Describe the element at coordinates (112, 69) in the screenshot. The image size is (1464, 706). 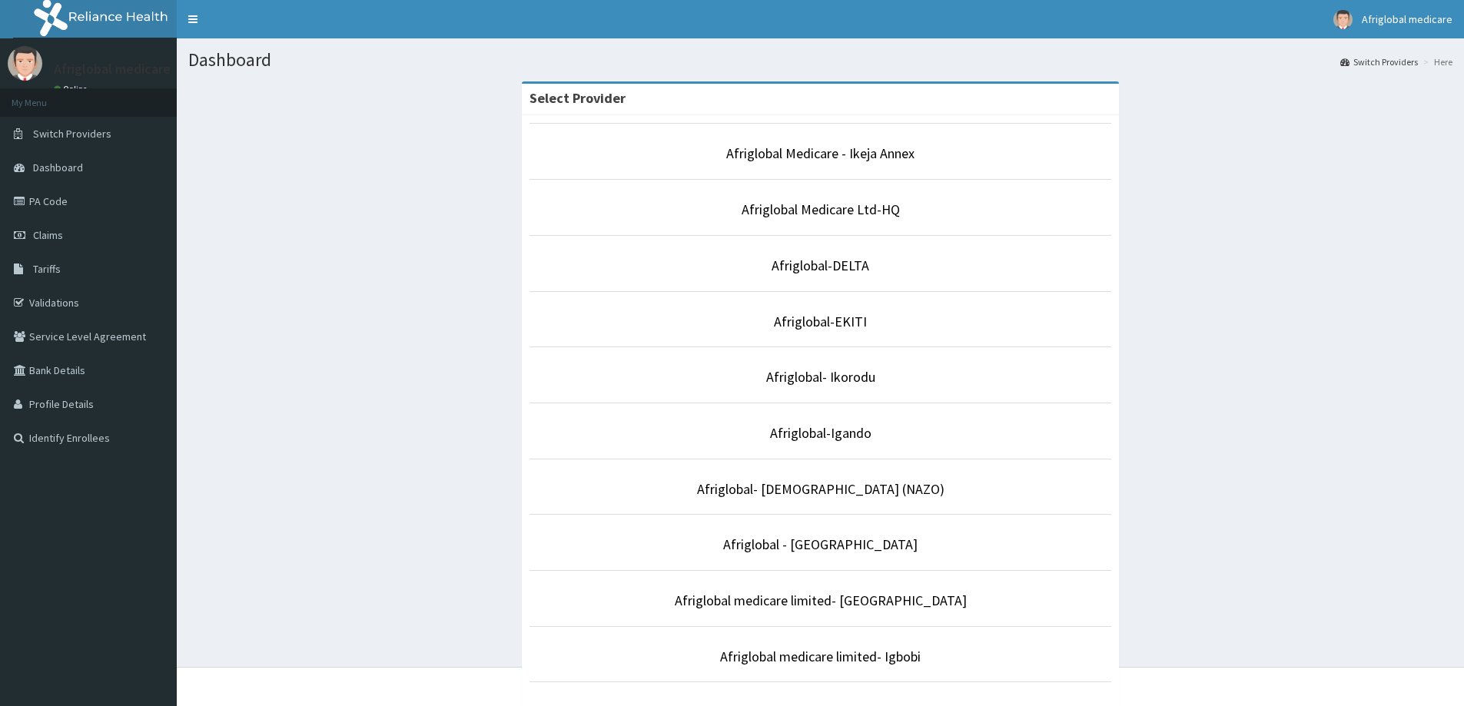
I see `p: Afriglobal medicare` at that location.